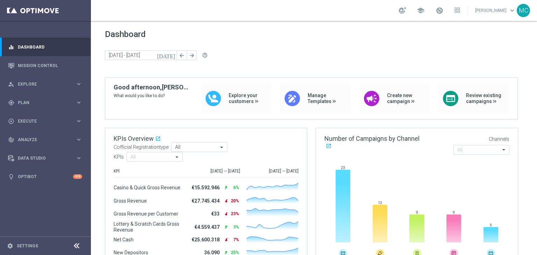 This screenshot has width=537, height=255. Describe the element at coordinates (47, 103) in the screenshot. I see `span: Plan` at that location.